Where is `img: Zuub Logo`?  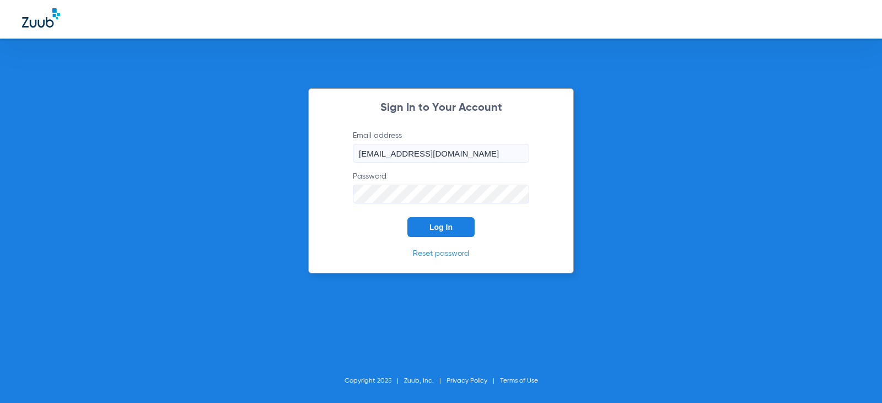
img: Zuub Logo is located at coordinates (41, 18).